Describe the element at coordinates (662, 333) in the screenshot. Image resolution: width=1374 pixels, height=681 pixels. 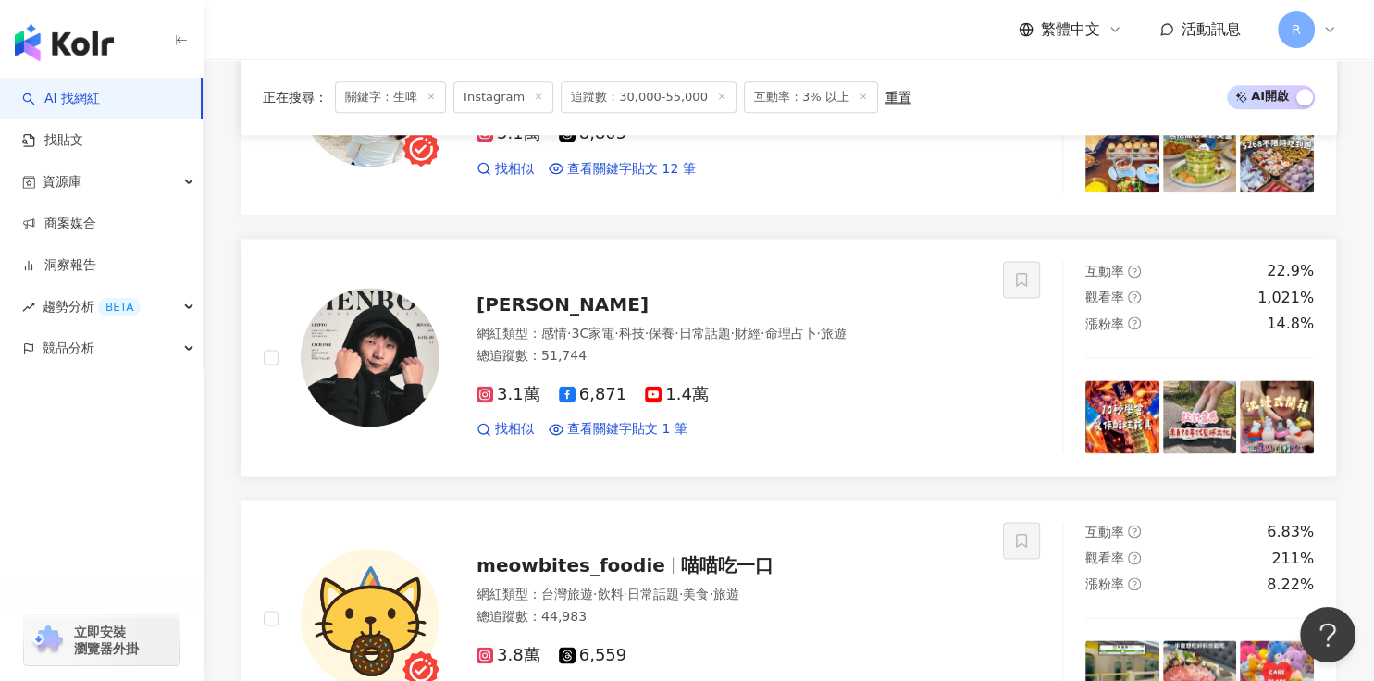
I see `span: 保養` at that location.